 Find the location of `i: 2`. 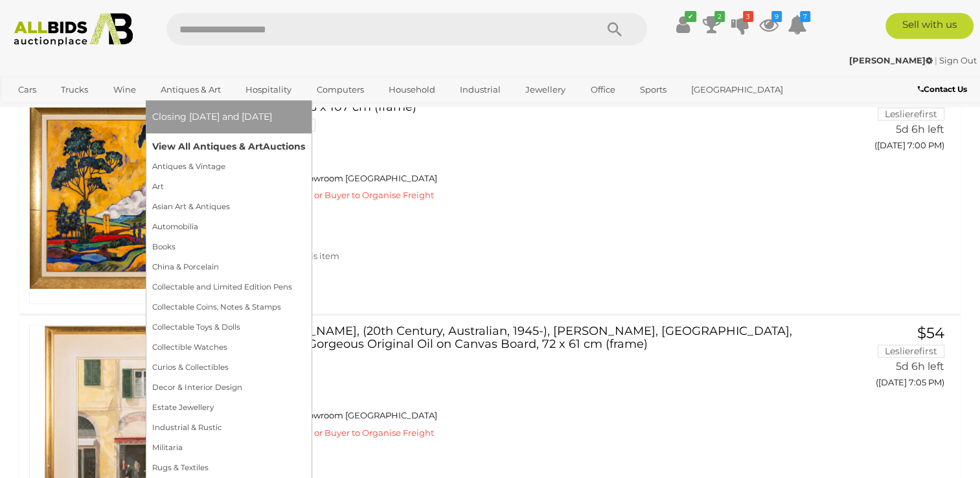

i: 2 is located at coordinates (720, 16).